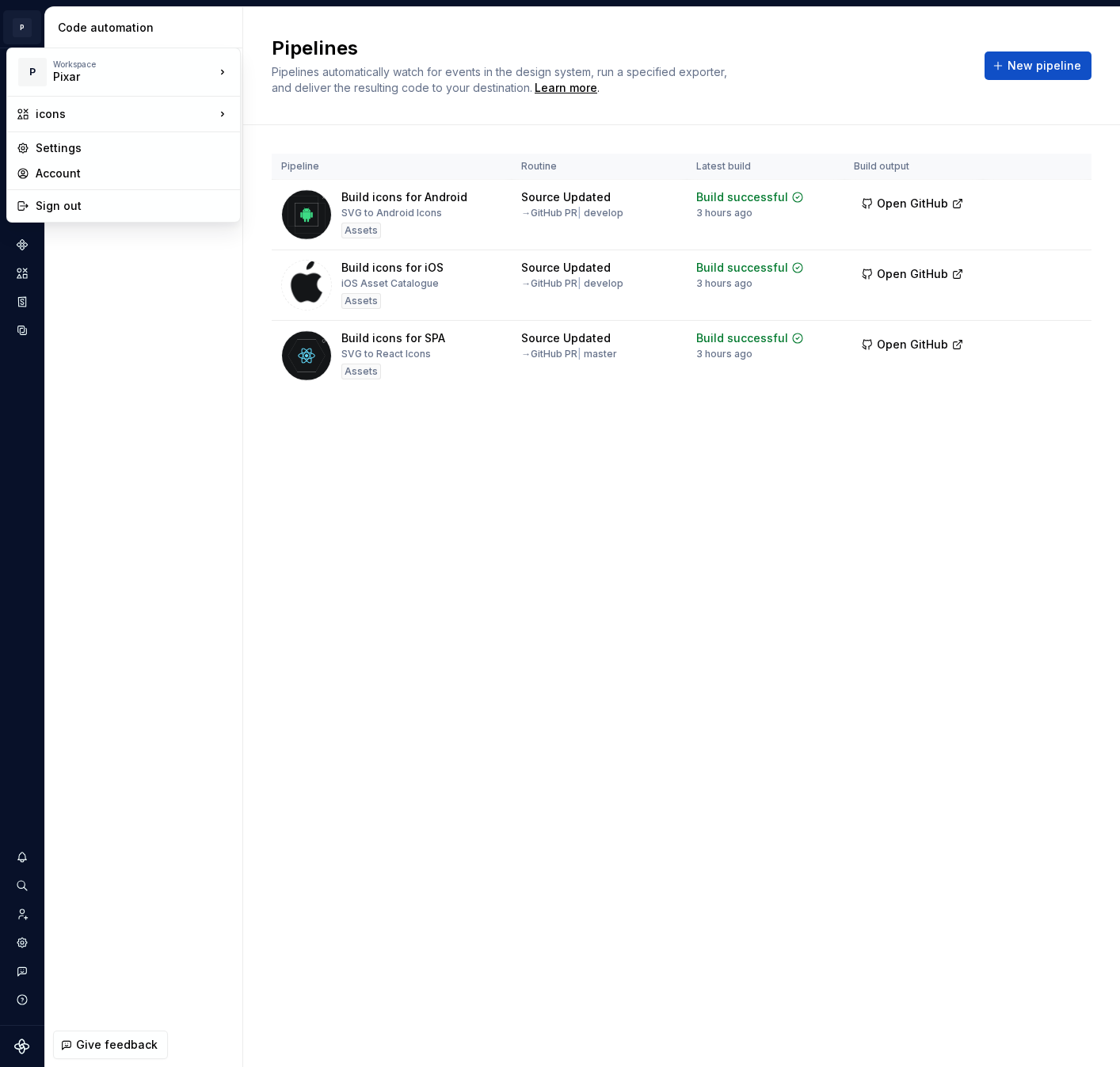  I want to click on div: Sign out, so click(133, 206).